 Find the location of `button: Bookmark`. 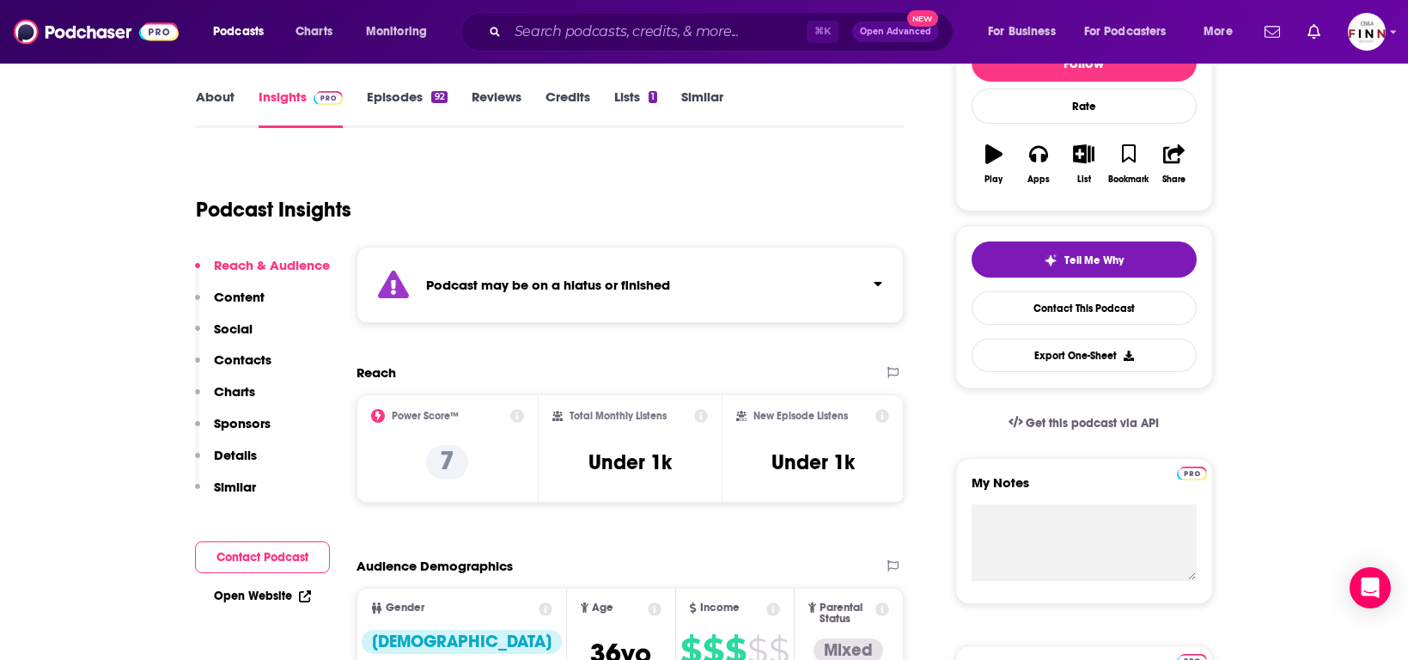

button: Bookmark is located at coordinates (1129, 164).